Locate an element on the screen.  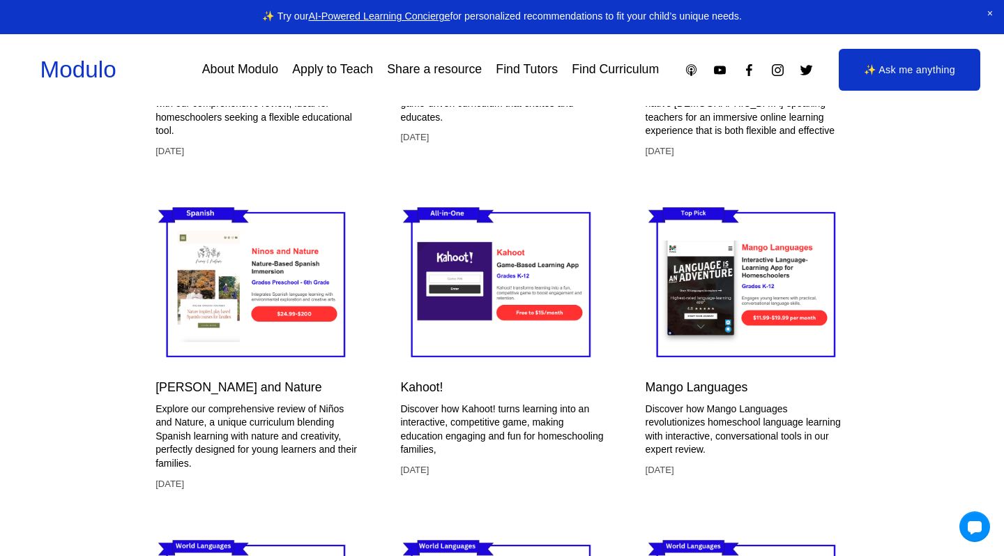
a: Twitter is located at coordinates (806, 70).